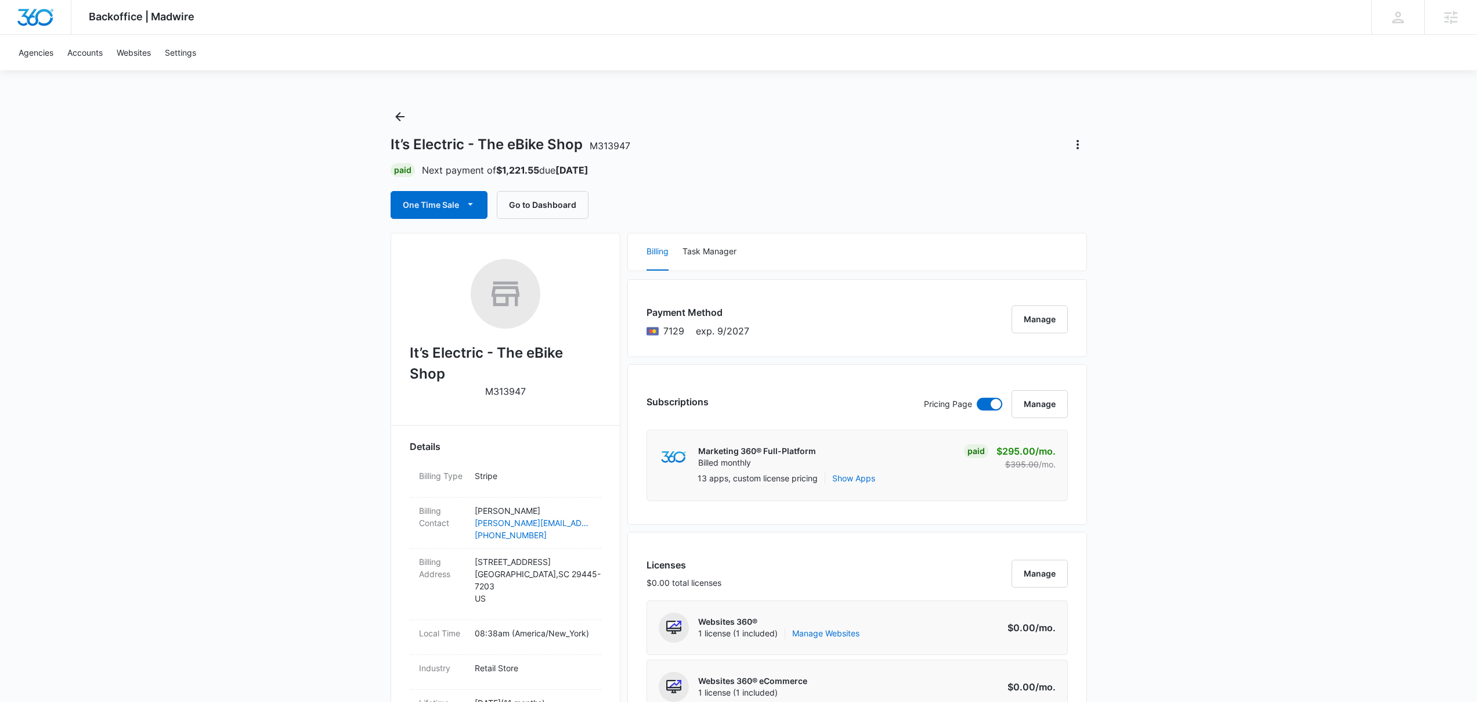 Image resolution: width=1477 pixels, height=702 pixels. Describe the element at coordinates (658, 252) in the screenshot. I see `button: Billing` at that location.